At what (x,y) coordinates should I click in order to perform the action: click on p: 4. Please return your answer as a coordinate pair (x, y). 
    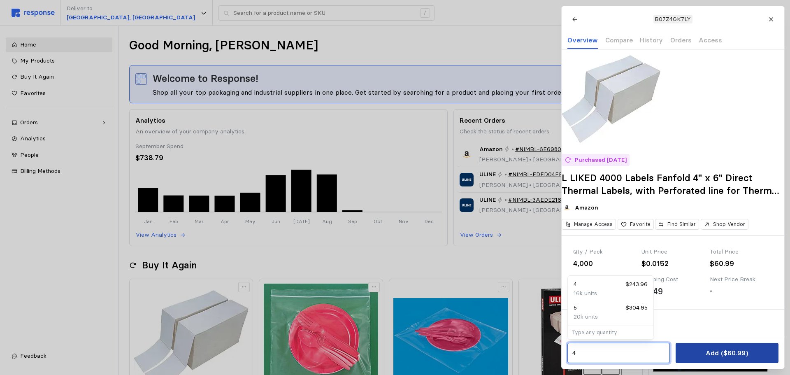
    Looking at the image, I should click on (575, 284).